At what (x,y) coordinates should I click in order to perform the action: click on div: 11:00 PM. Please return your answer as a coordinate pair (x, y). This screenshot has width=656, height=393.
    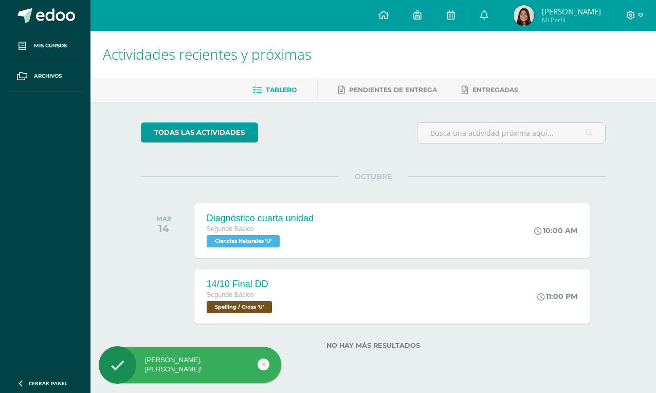
    Looking at the image, I should click on (557, 296).